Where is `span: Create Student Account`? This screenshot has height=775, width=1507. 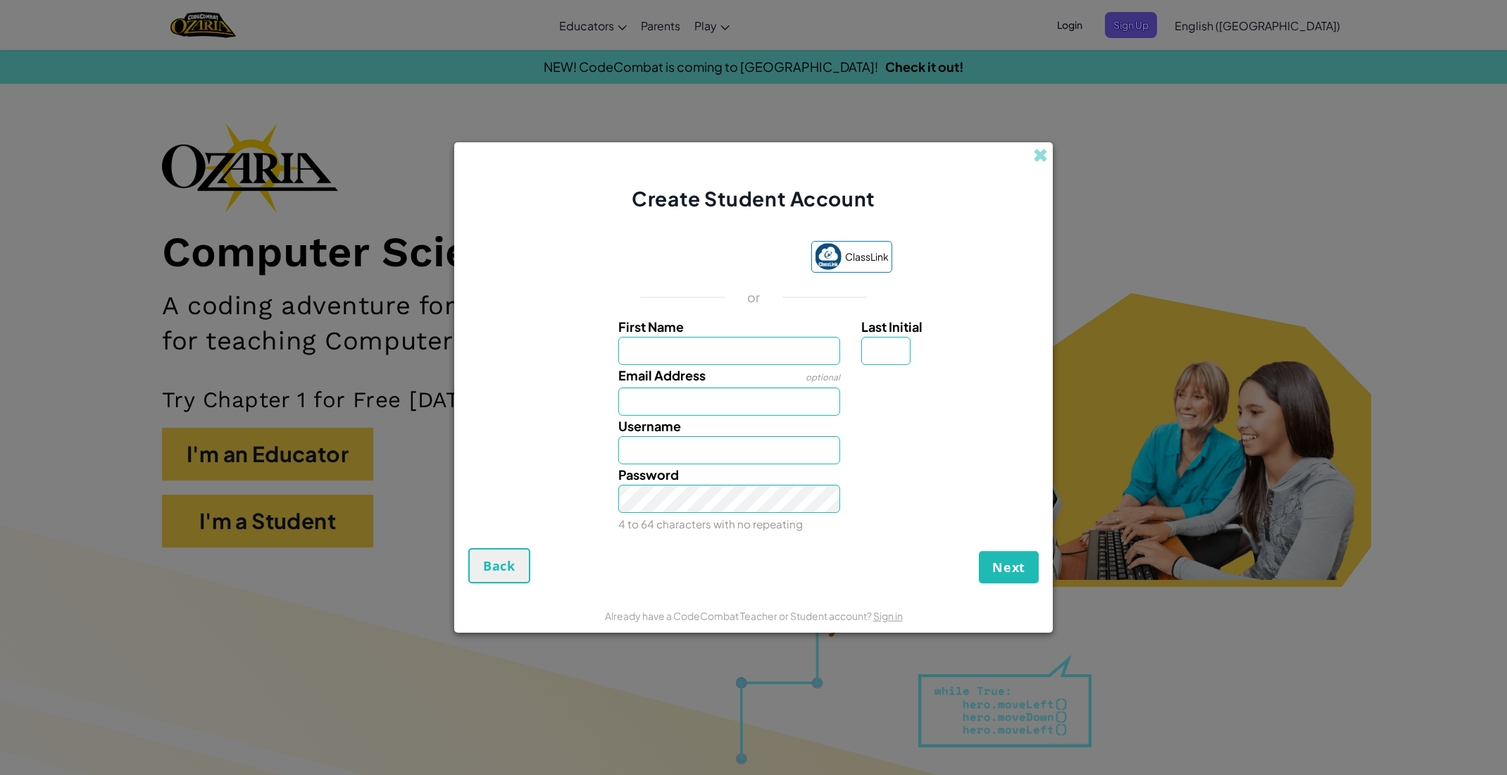 span: Create Student Account is located at coordinates (753, 198).